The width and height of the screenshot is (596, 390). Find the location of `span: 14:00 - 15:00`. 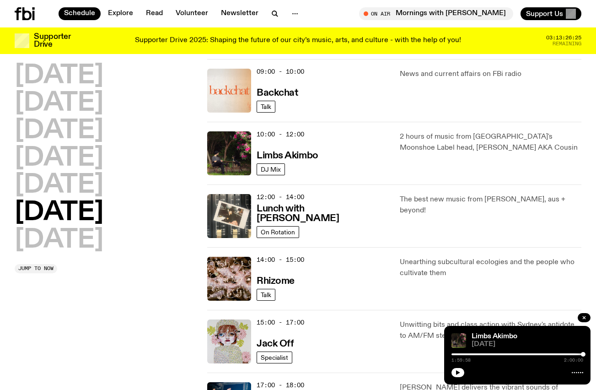

span: 14:00 - 15:00 is located at coordinates (281, 259).